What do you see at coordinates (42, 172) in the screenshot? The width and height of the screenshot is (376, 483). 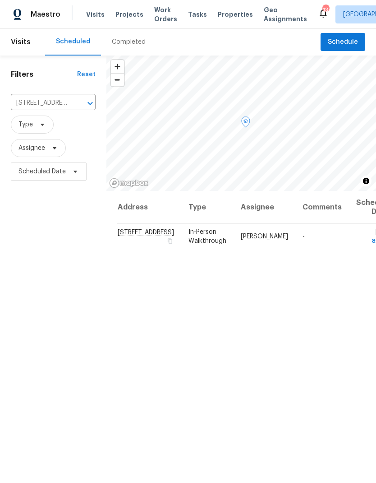 I see `span: Scheduled Date` at bounding box center [42, 172].